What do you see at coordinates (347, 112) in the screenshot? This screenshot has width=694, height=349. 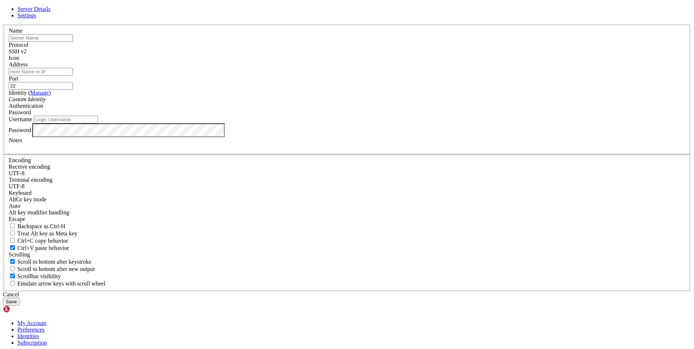 I see `div: Password` at bounding box center [347, 112].